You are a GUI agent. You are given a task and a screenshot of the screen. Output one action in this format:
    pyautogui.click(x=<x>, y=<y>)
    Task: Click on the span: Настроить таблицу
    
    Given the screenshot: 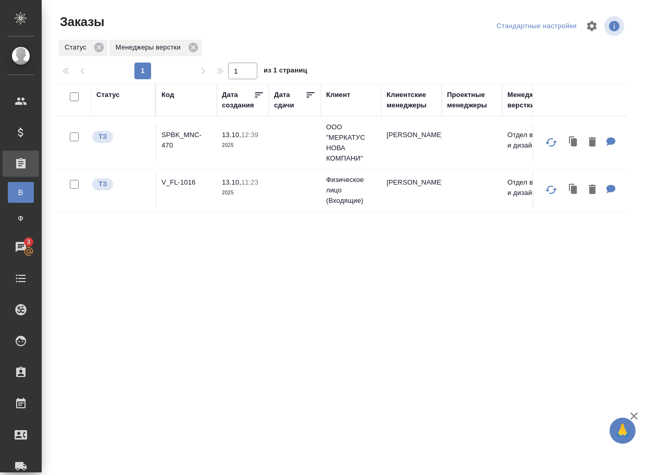 What is the action you would take?
    pyautogui.click(x=592, y=26)
    